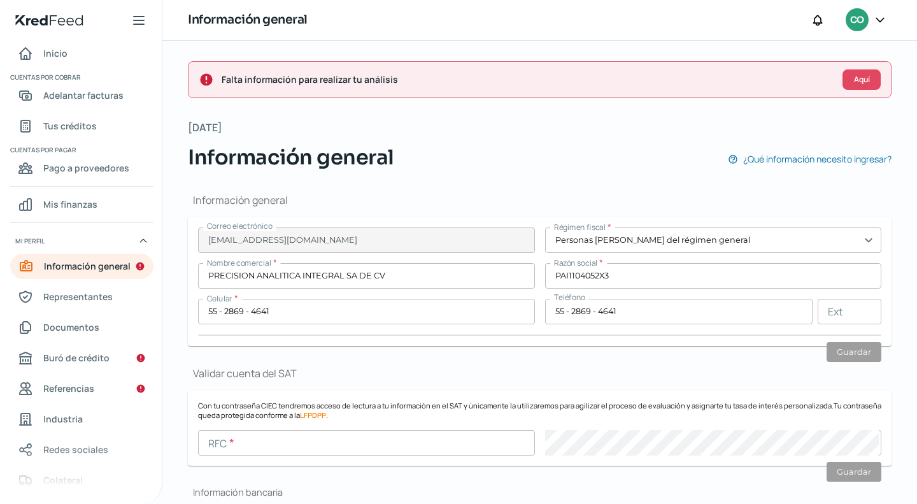  I want to click on span: Pago a proveedores, so click(86, 168).